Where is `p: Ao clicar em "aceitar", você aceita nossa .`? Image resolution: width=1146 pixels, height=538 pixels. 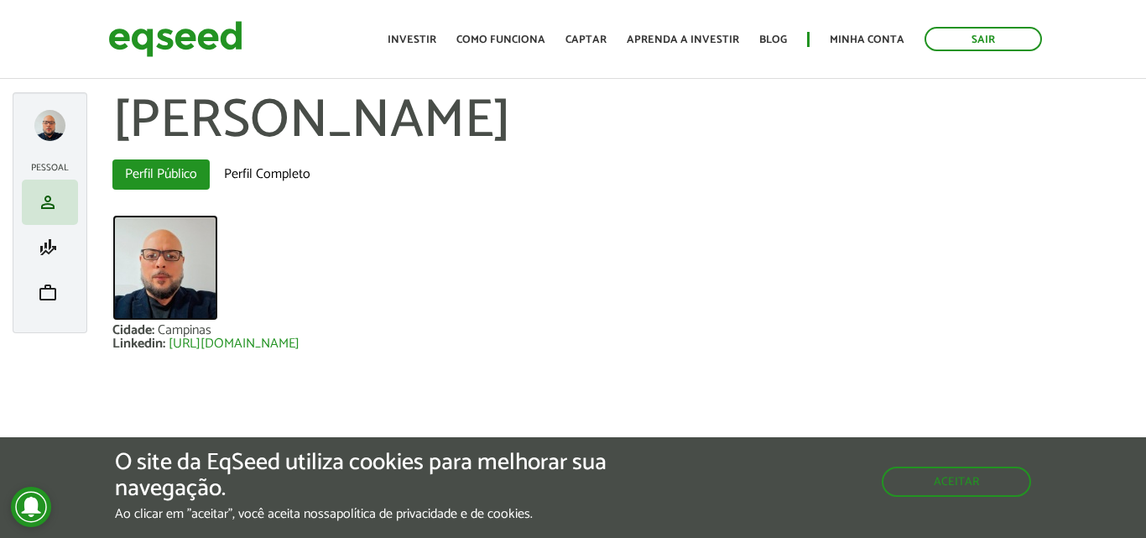
p: Ao clicar em "aceitar", você aceita nossa . is located at coordinates (390, 513).